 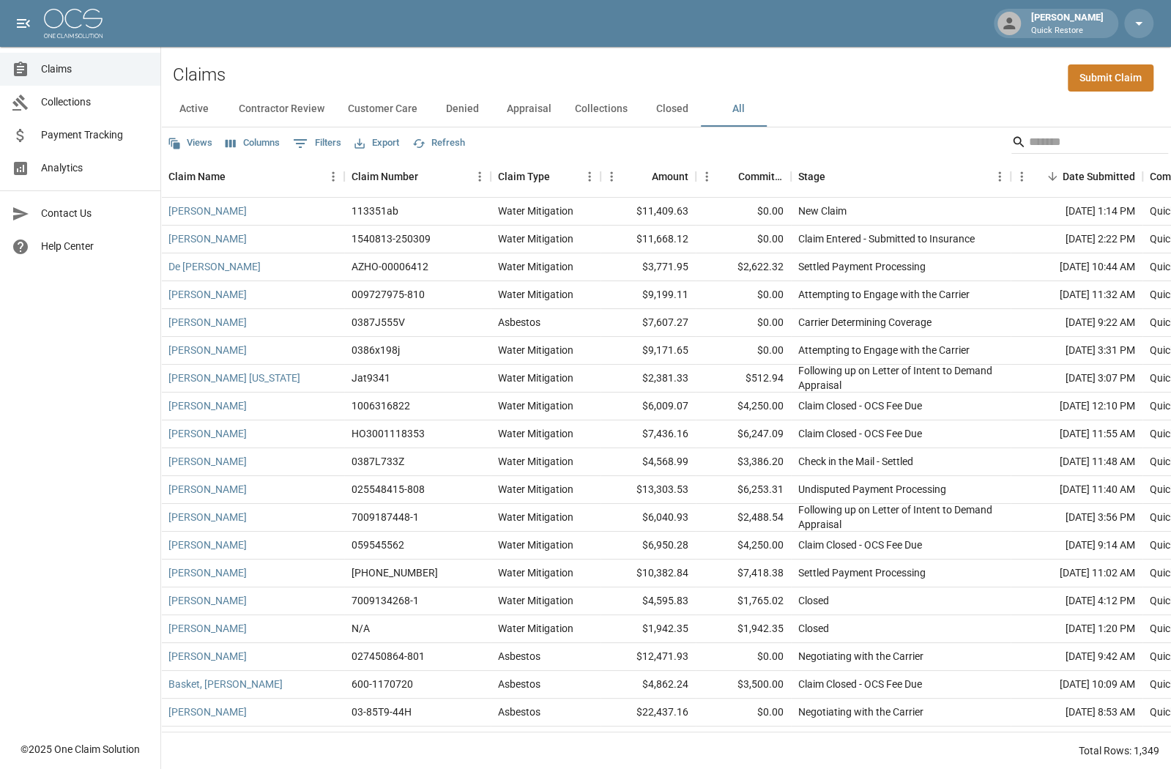 What do you see at coordinates (253, 143) in the screenshot?
I see `button: Select columns` at bounding box center [253, 143].